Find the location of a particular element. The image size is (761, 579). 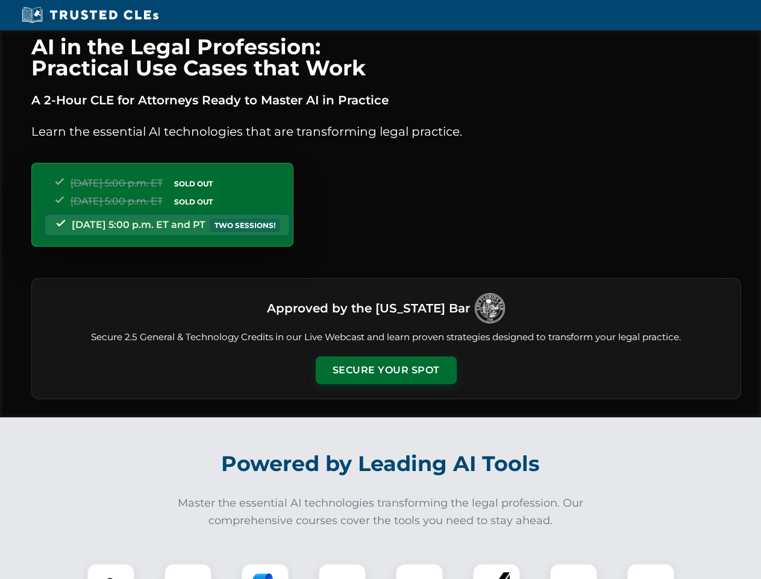

button: Secure Your Spot is located at coordinates (386, 370).